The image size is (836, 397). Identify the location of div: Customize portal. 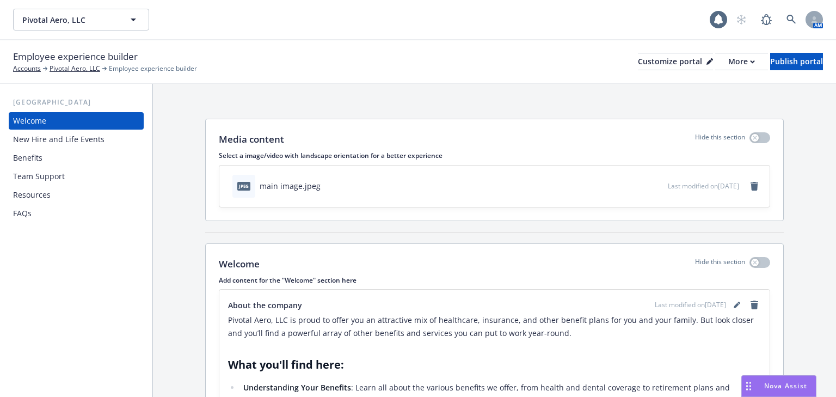
(676, 62).